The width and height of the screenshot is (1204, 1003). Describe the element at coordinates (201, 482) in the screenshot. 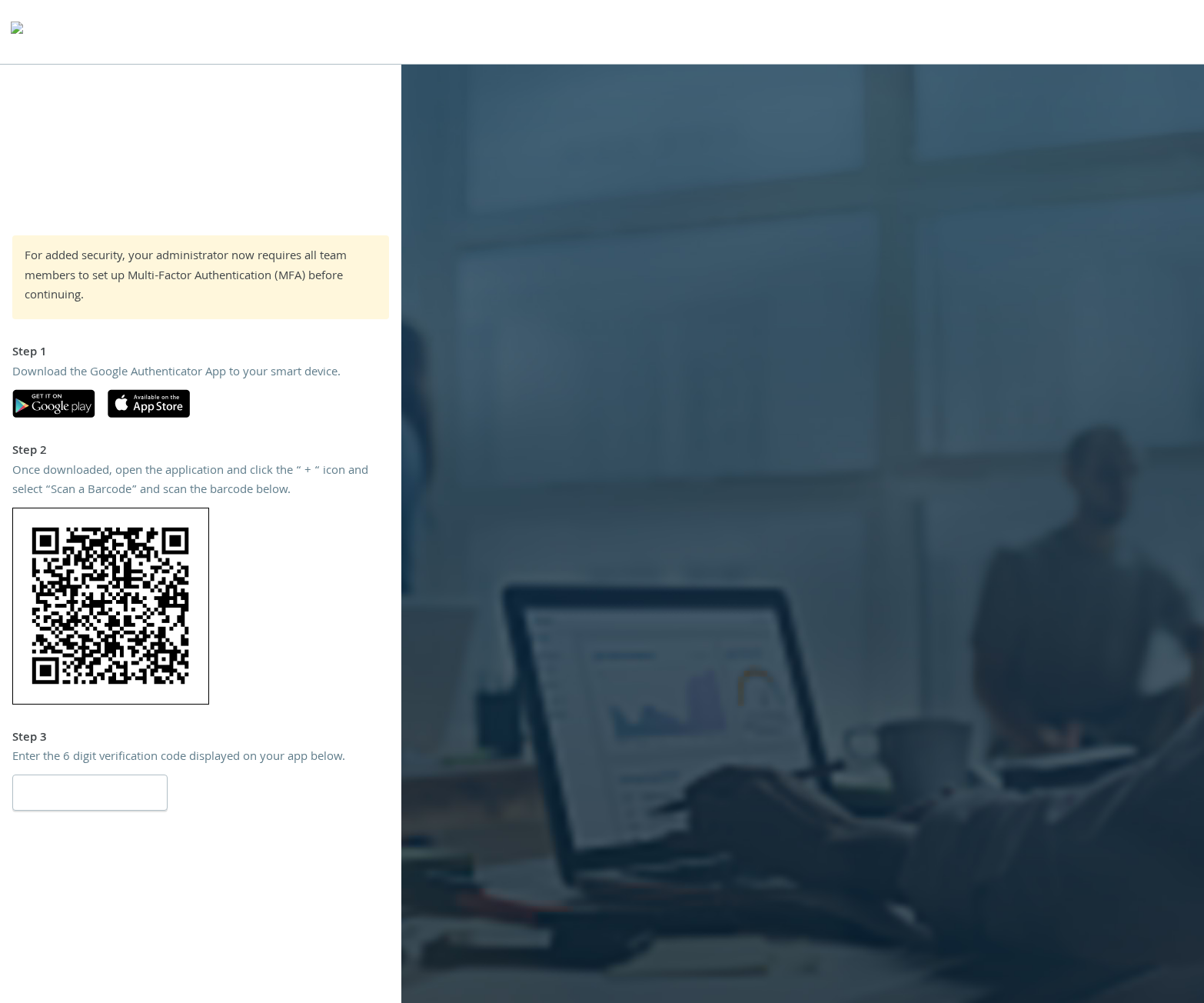

I see `div: Once downloaded, open the application and click the “ + “ icon and select “Scan a Barcode” and sc...` at that location.